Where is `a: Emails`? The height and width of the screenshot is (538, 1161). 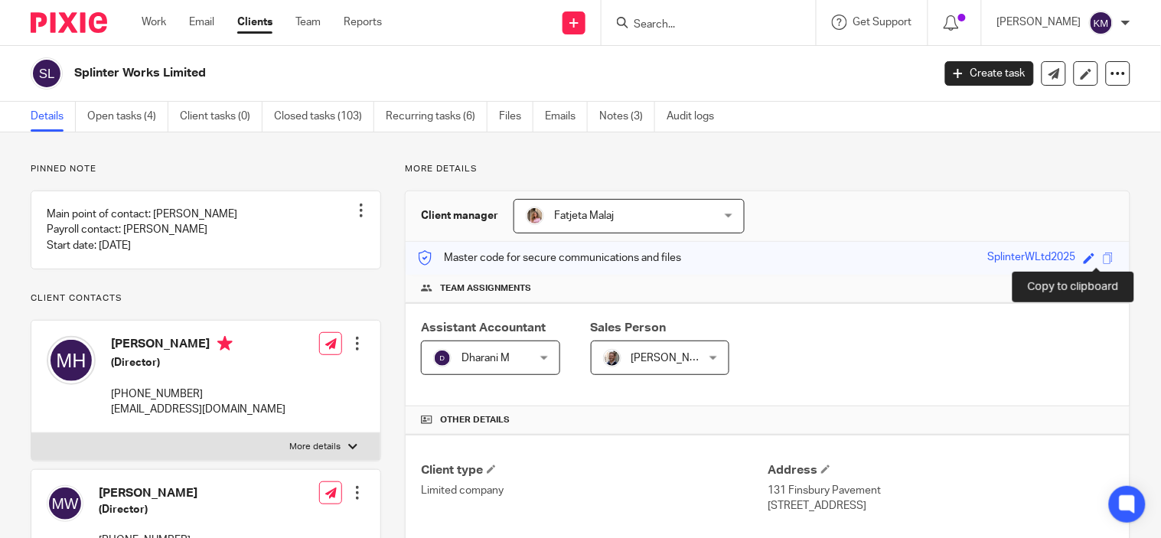 a: Emails is located at coordinates (566, 116).